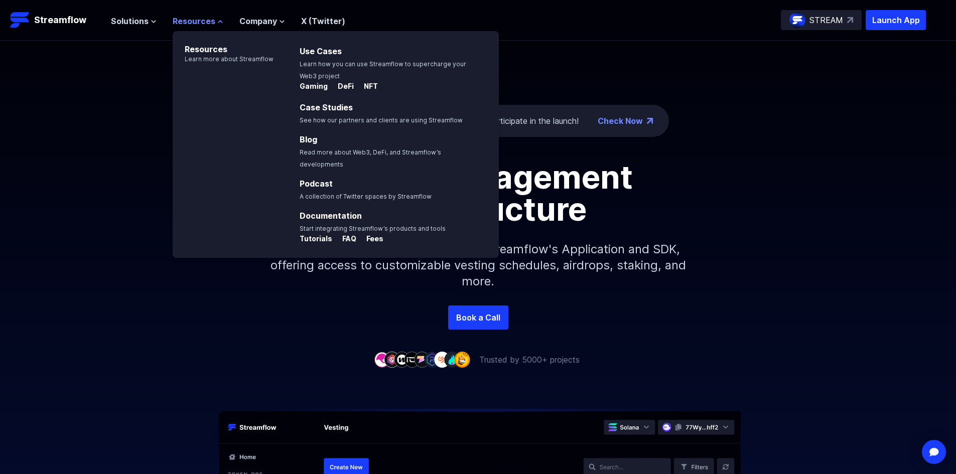  Describe the element at coordinates (412, 359) in the screenshot. I see `img: company-4` at that location.